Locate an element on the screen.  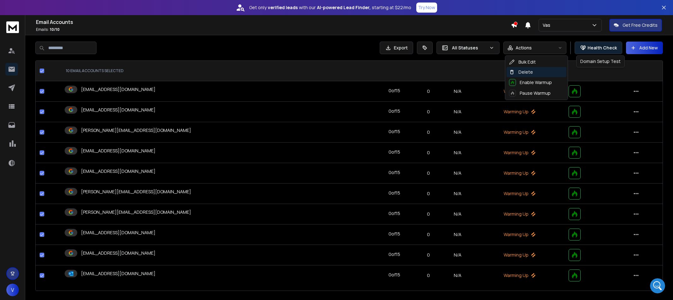
p: Get Free Credits is located at coordinates (640, 25).